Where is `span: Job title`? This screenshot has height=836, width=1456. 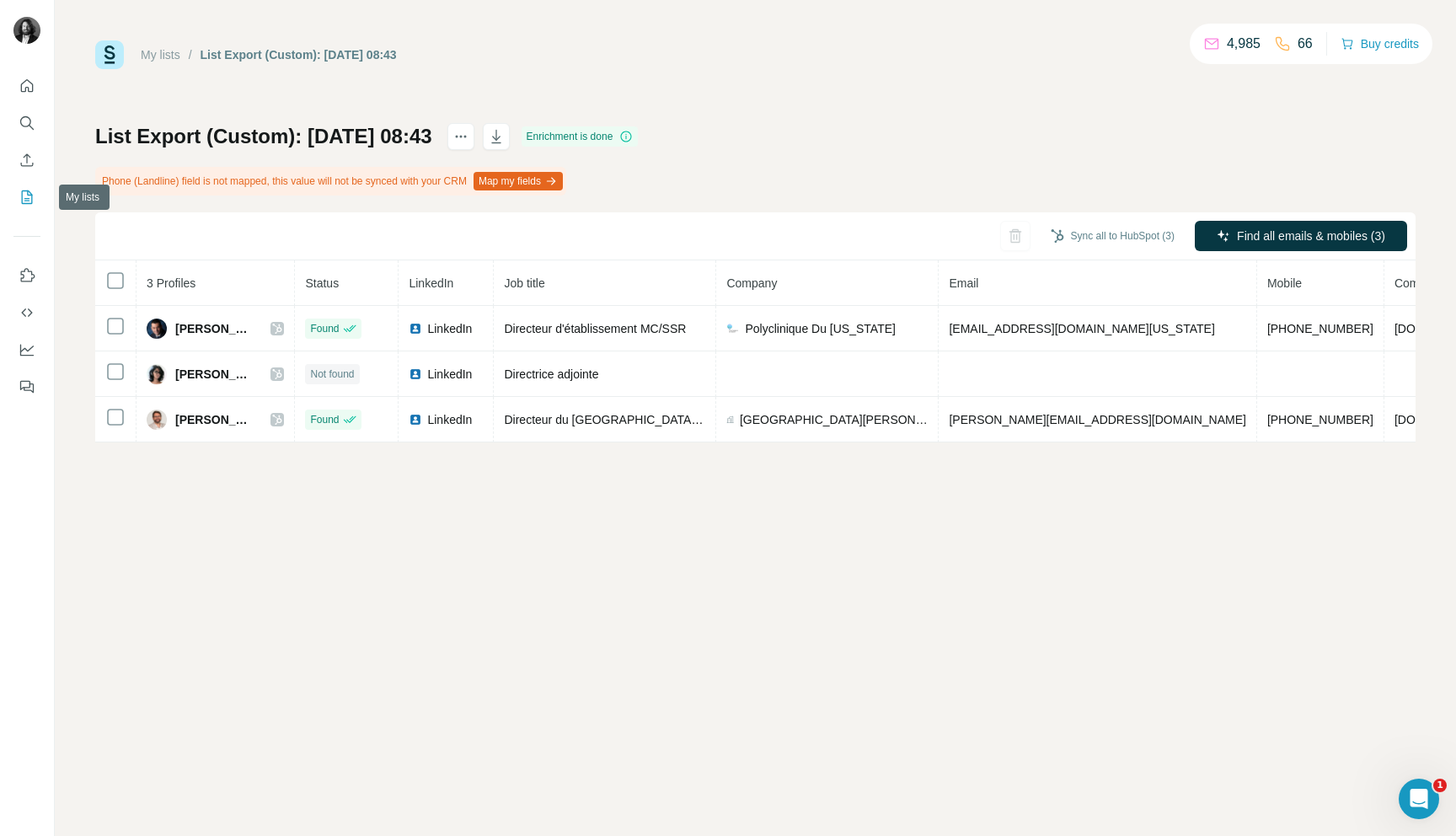 span: Job title is located at coordinates (524, 283).